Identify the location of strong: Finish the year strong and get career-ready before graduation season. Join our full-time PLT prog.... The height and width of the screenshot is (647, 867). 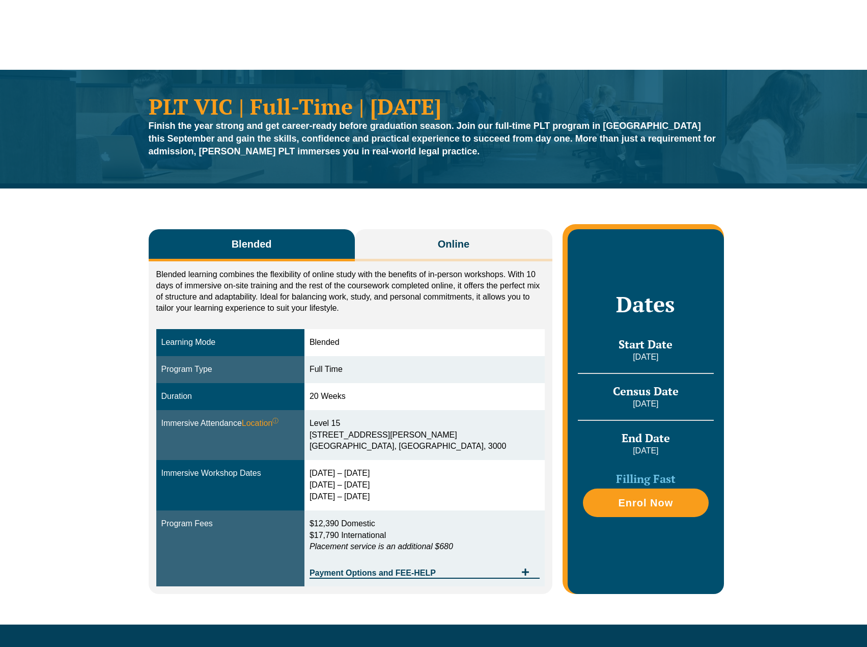
(432, 139).